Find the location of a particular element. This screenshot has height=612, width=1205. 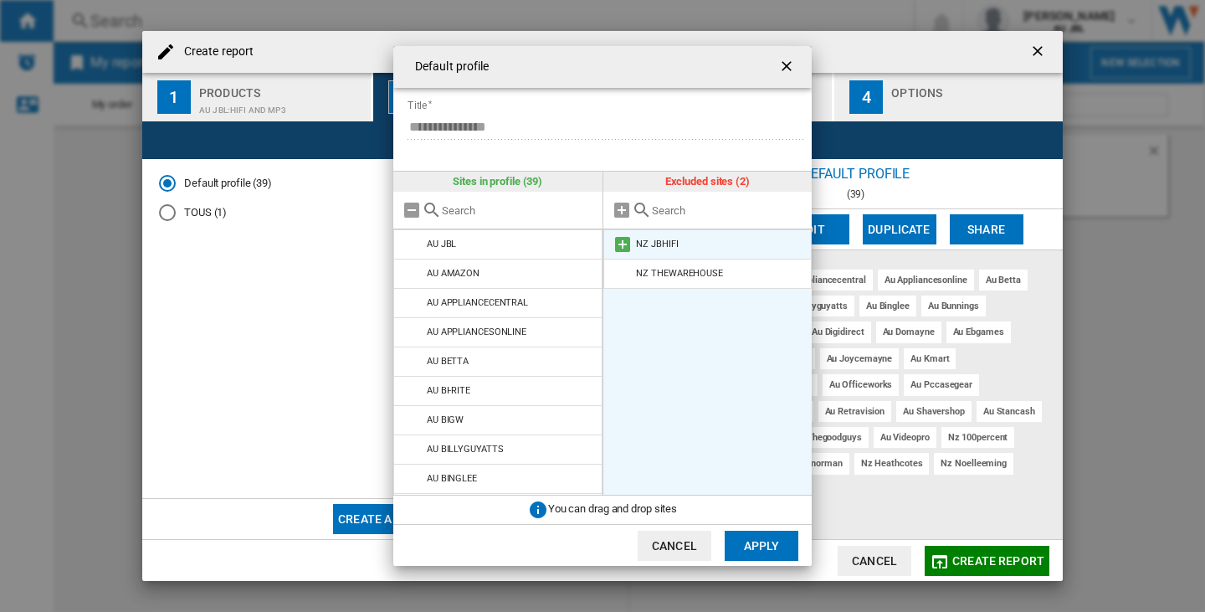

button: Apply is located at coordinates (762, 546).